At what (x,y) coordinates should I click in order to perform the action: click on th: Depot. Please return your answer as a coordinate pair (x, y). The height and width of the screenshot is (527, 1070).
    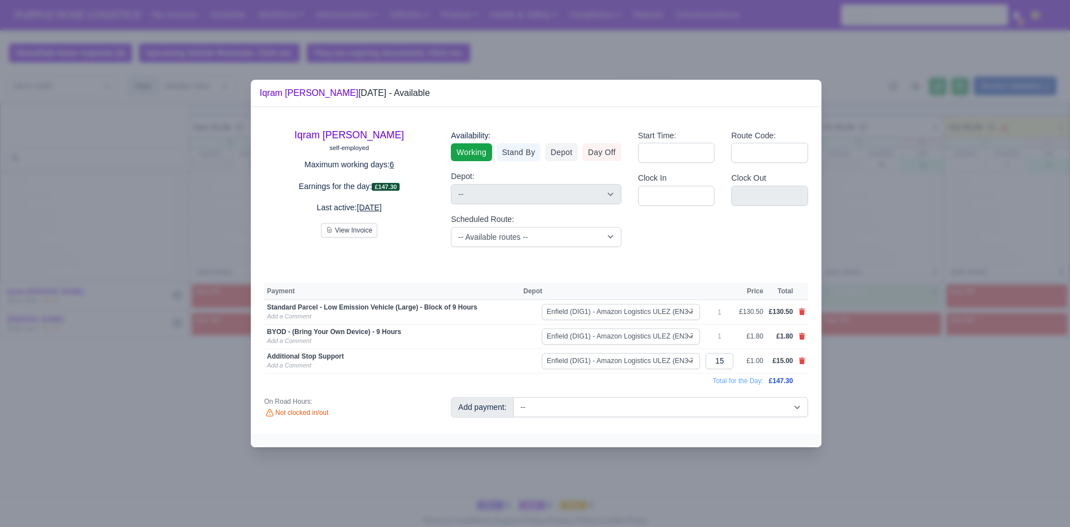
    Looking at the image, I should click on (611, 291).